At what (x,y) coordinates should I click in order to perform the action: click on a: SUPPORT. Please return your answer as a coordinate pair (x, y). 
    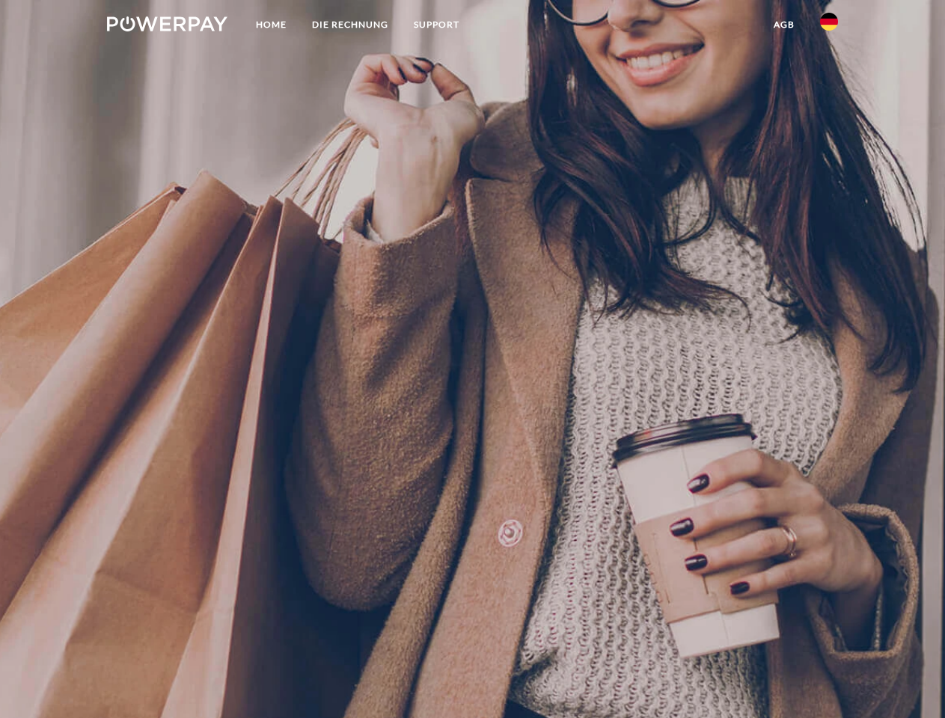
    Looking at the image, I should click on (436, 25).